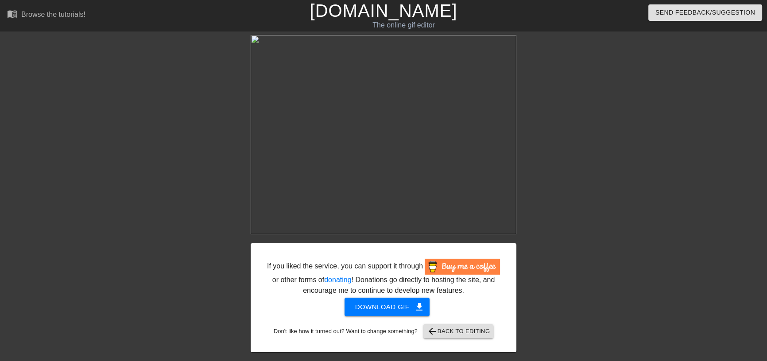  I want to click on a: Browse the tutorials!, so click(46, 15).